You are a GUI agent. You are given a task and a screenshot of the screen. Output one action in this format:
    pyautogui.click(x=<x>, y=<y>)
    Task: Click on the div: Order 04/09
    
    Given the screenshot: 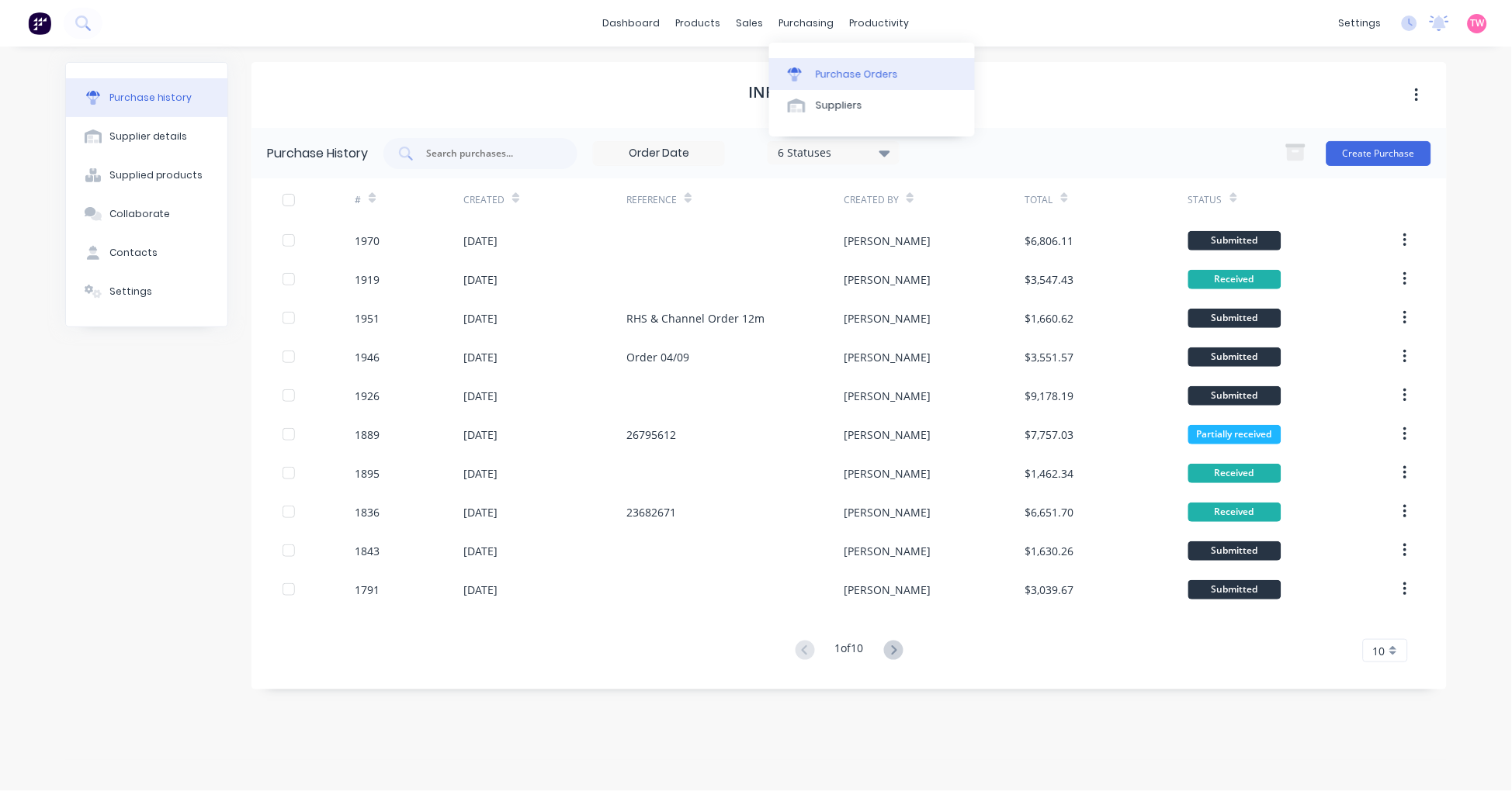 What is the action you would take?
    pyautogui.click(x=658, y=357)
    